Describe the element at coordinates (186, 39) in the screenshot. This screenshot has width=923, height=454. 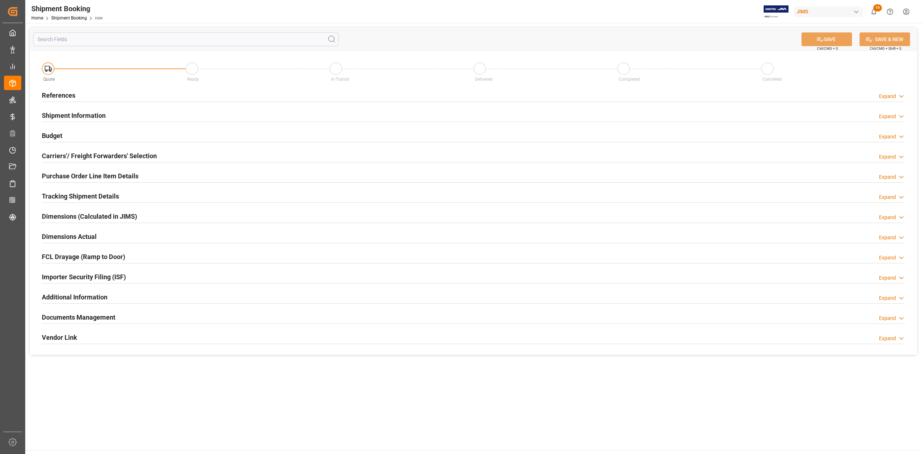
I see `input: Search Fields` at that location.